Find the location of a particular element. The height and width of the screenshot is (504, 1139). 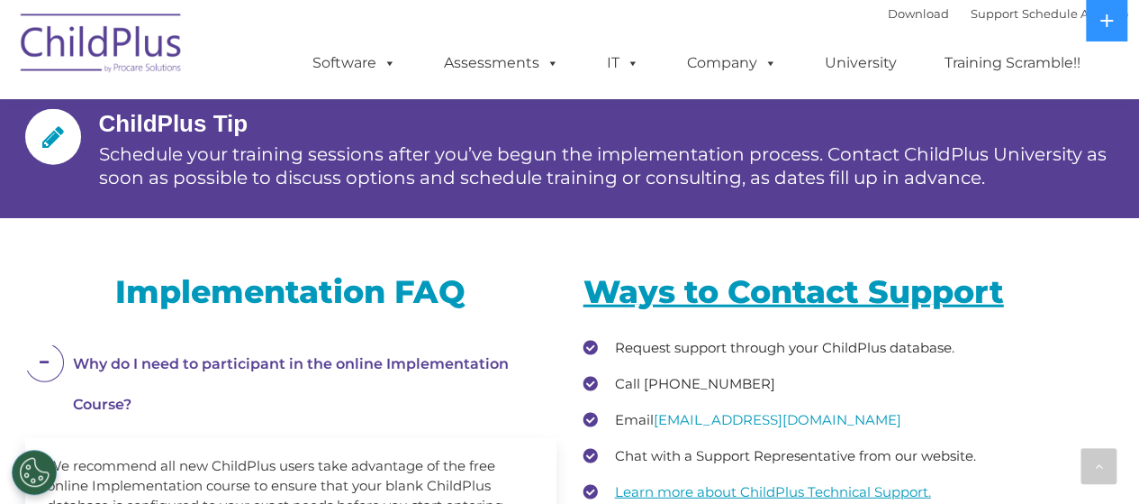

button: Cookies Settings is located at coordinates (34, 472).